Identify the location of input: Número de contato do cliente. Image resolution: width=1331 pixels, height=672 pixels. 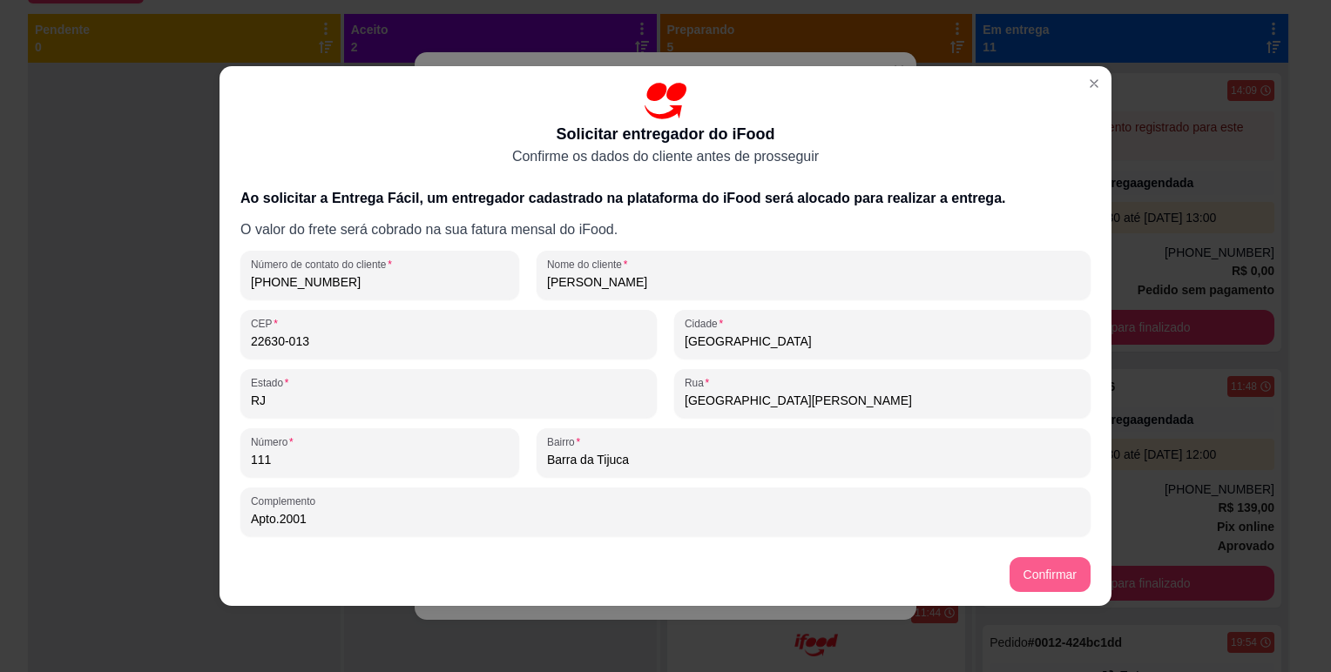
(380, 282).